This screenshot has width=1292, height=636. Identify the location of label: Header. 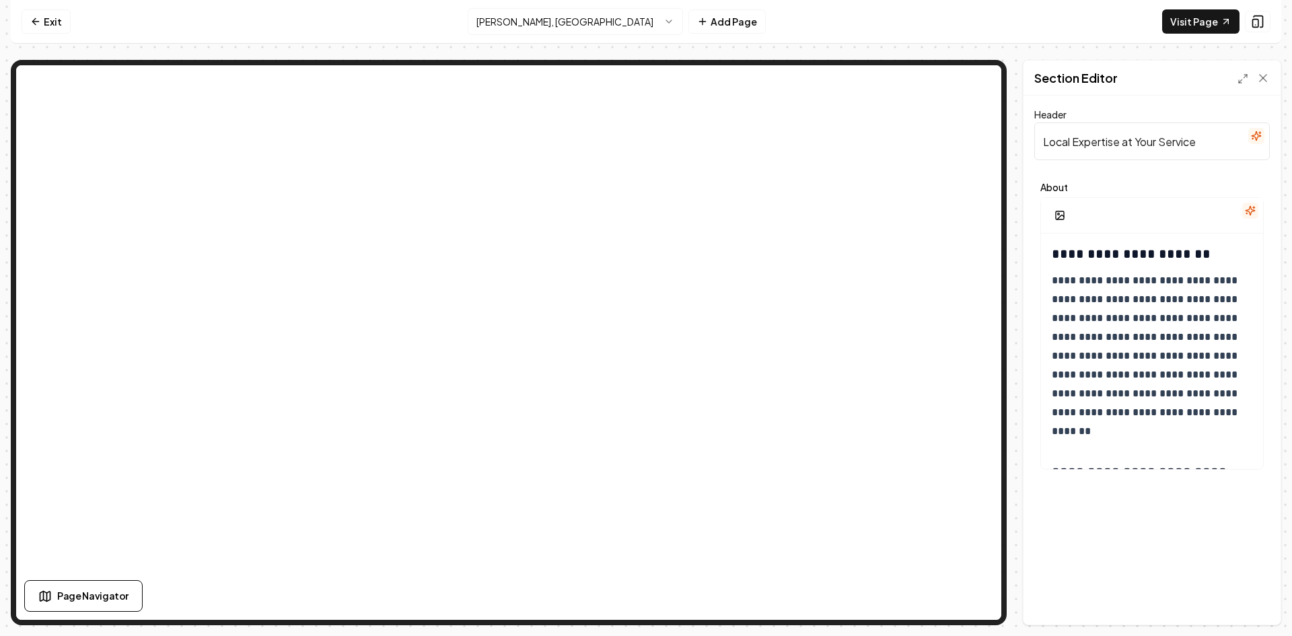
(1050, 114).